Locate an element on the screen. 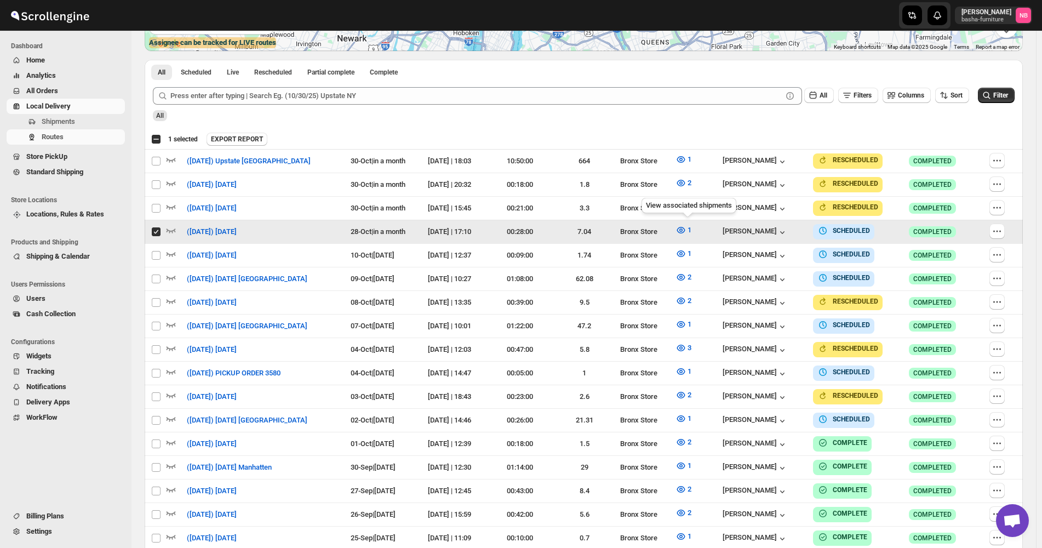  span: Filter is located at coordinates (1001, 95).